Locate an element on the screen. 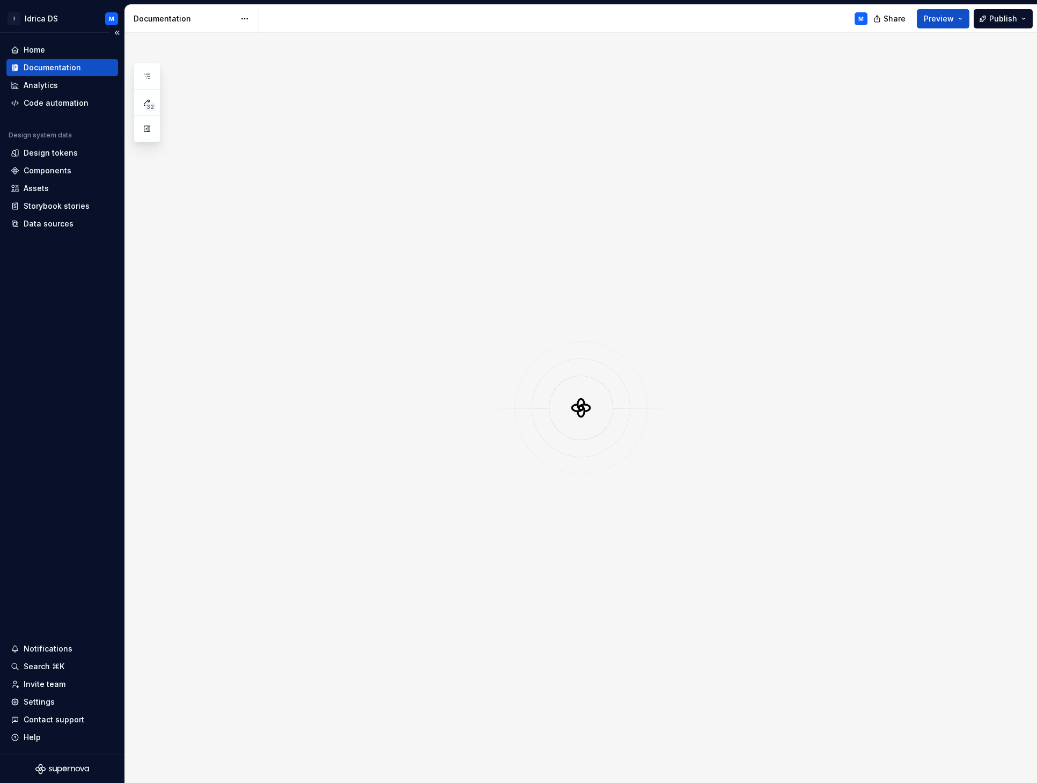 Image resolution: width=1037 pixels, height=783 pixels. div: Search ⌘K is located at coordinates (44, 667).